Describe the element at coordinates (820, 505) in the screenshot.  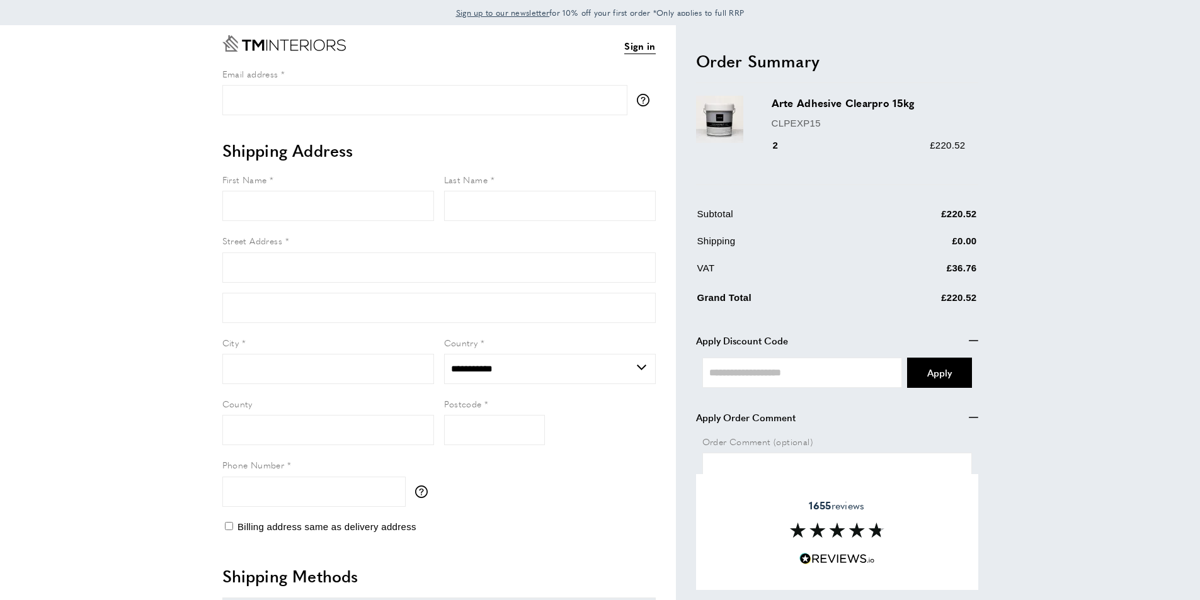
I see `strong: 1655` at that location.